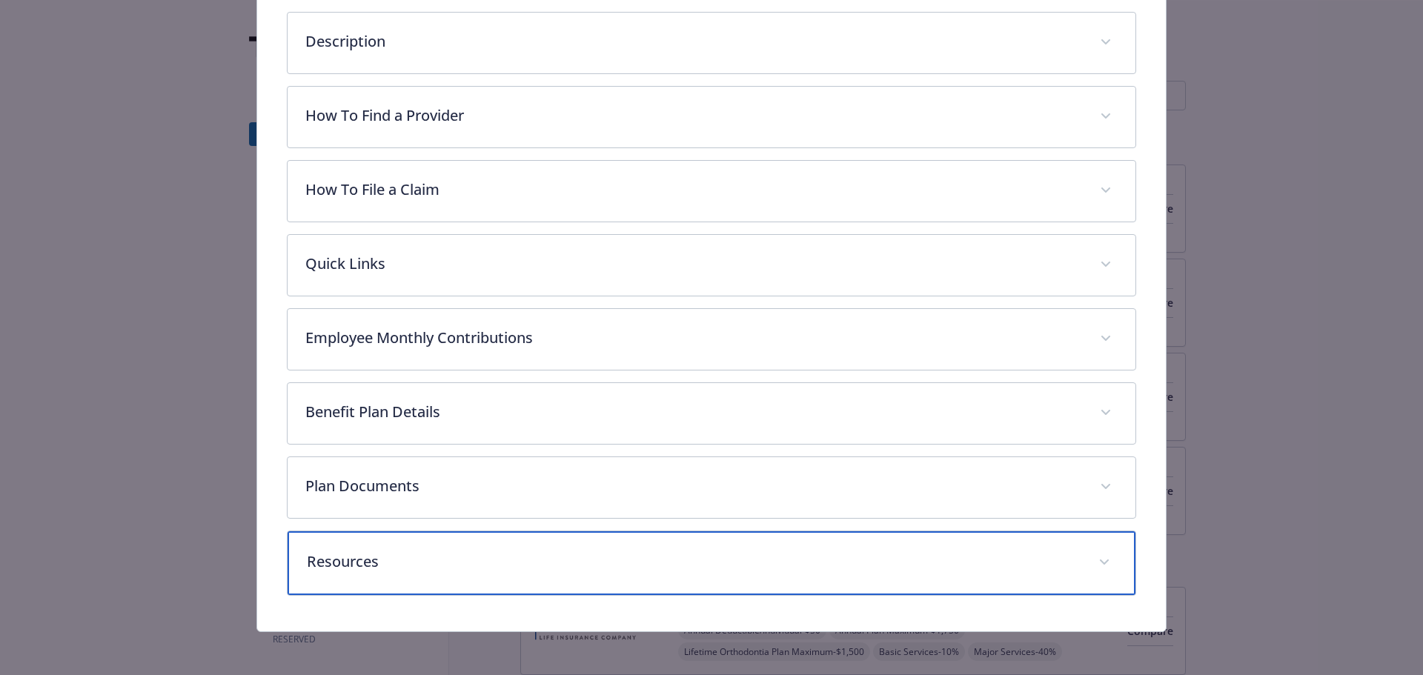 This screenshot has width=1423, height=675. I want to click on p: How To Find a Provider, so click(694, 116).